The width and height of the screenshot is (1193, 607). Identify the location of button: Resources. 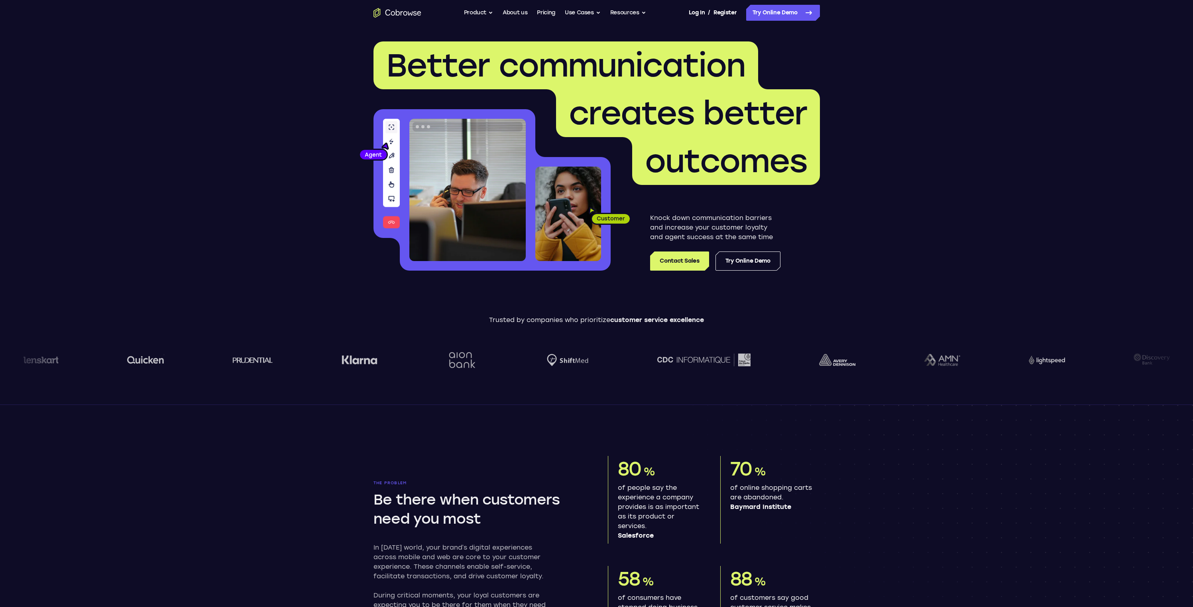
(628, 13).